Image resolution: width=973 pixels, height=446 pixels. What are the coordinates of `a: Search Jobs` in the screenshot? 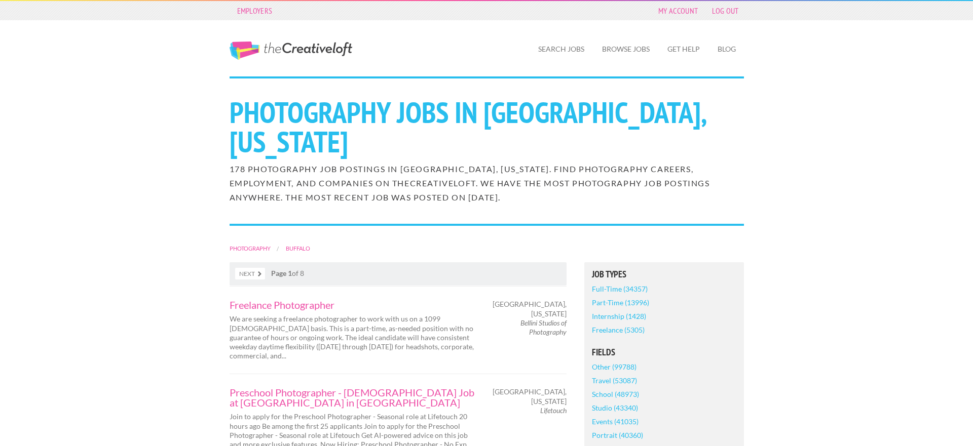 It's located at (561, 49).